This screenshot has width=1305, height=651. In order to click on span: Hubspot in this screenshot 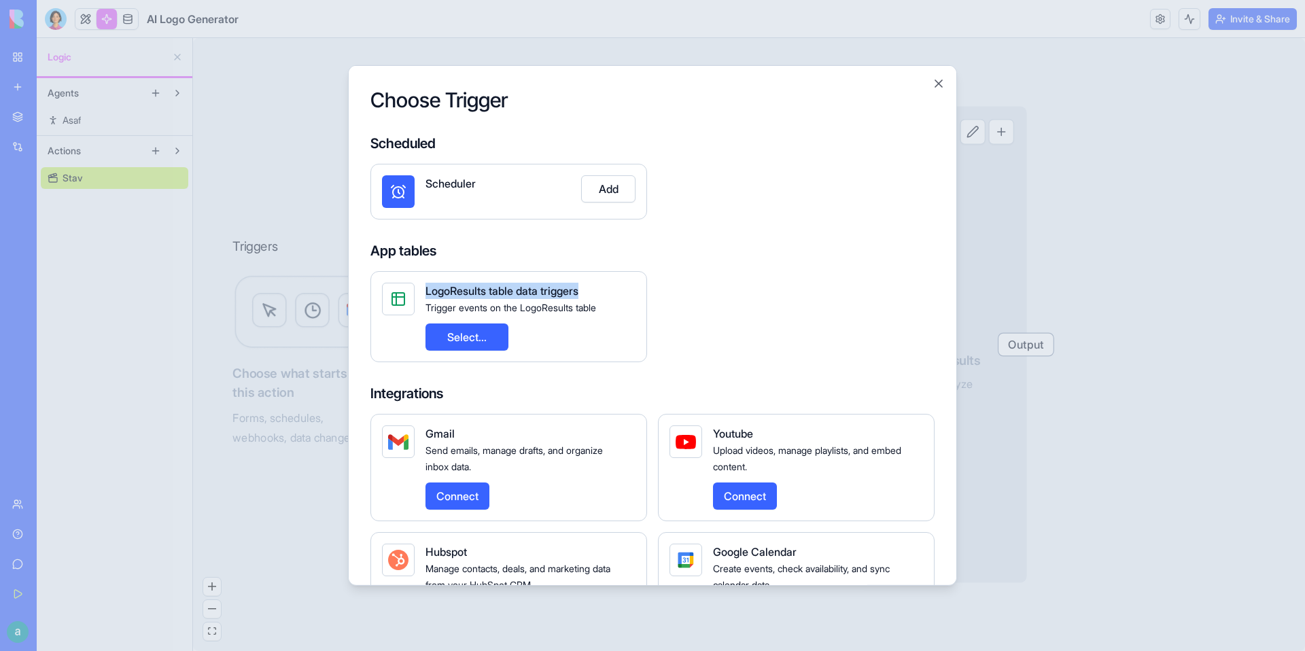, I will do `click(446, 552)`.